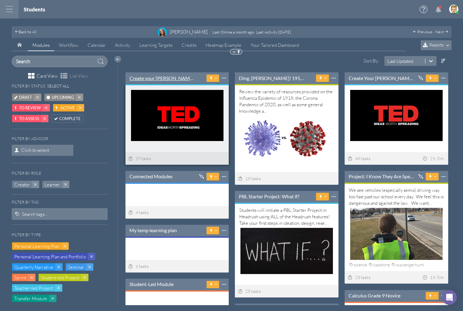 This screenshot has height=311, width=463. Describe the element at coordinates (47, 76) in the screenshot. I see `span: Card View` at that location.